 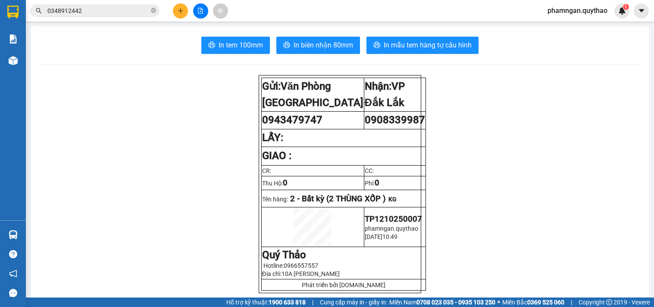 What do you see at coordinates (235, 45) in the screenshot?
I see `button: printerIn tem 100mm` at bounding box center [235, 45].